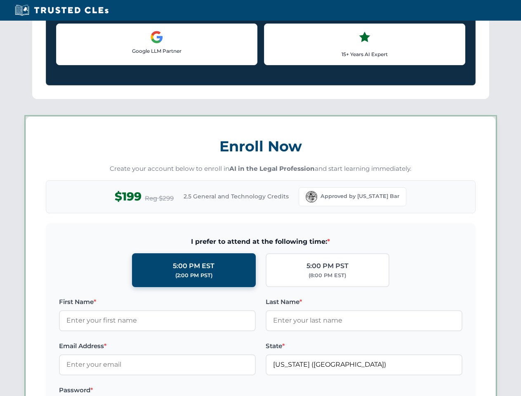 The width and height of the screenshot is (521, 396). Describe the element at coordinates (128, 196) in the screenshot. I see `span: $199` at that location.